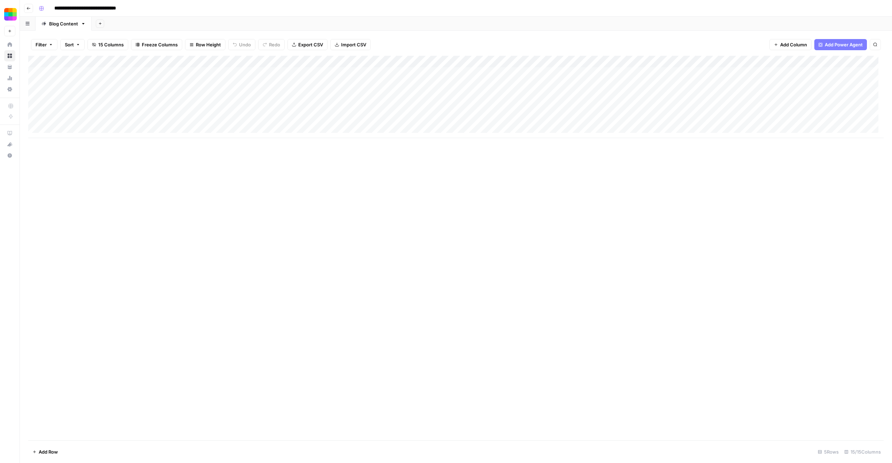 The width and height of the screenshot is (892, 463). What do you see at coordinates (205, 45) in the screenshot?
I see `button: Row Height` at bounding box center [205, 45].